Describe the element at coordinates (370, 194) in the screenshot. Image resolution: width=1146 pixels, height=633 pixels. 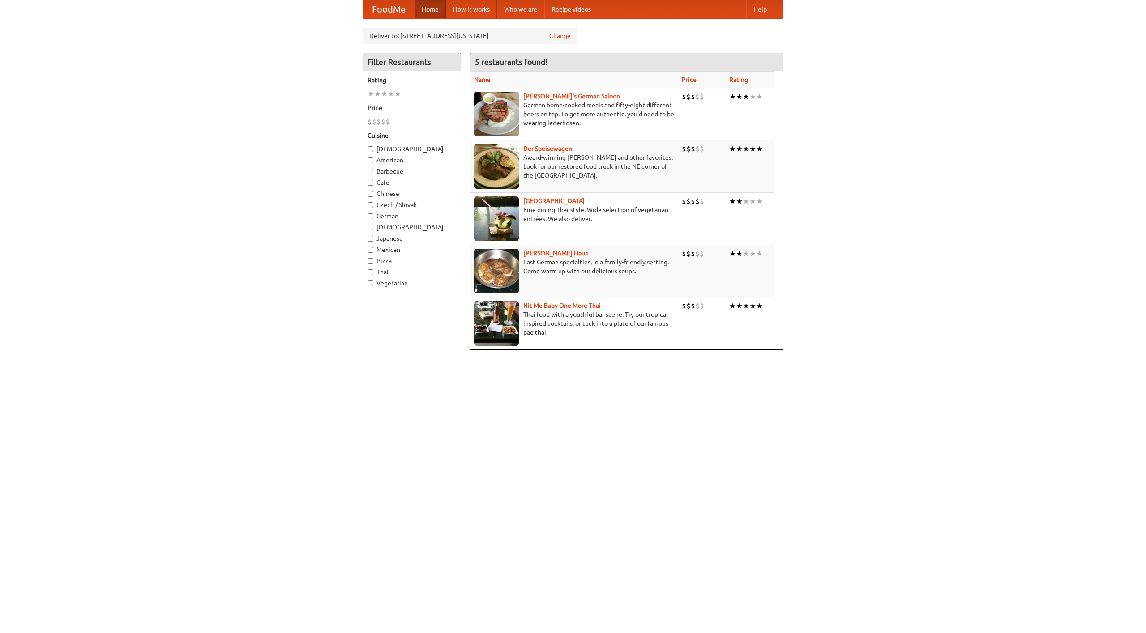
I see `input: Chinese` at that location.